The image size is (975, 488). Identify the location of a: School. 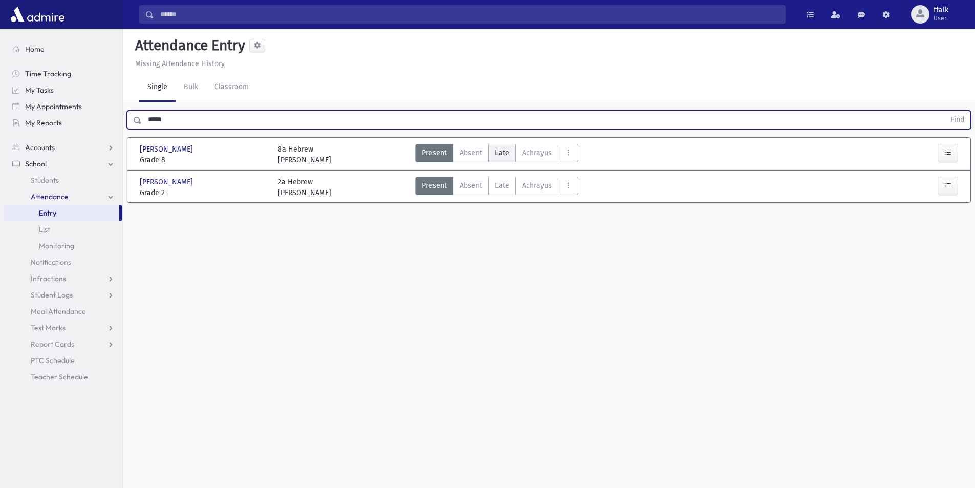
(63, 164).